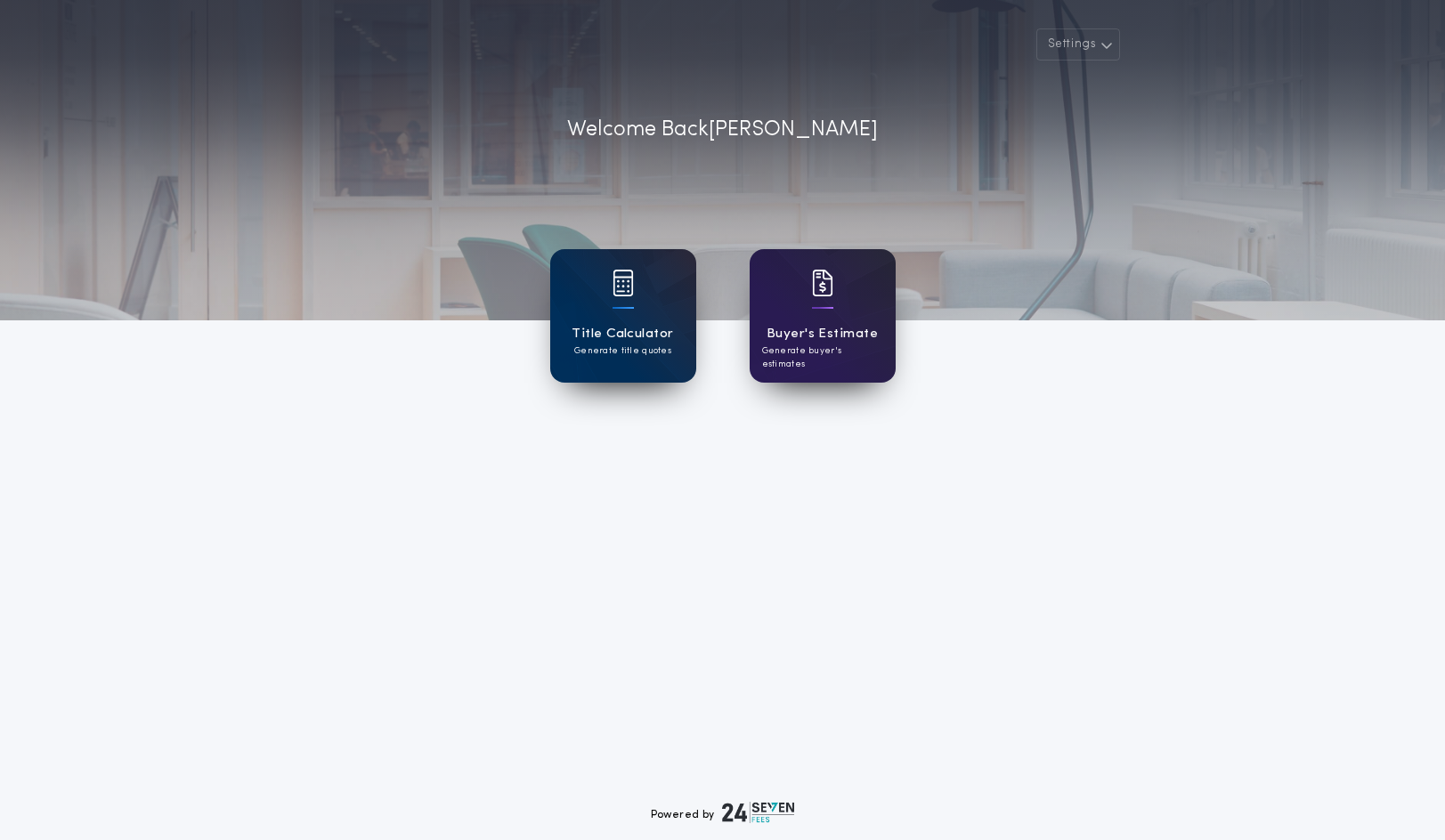 Image resolution: width=1445 pixels, height=840 pixels. Describe the element at coordinates (823, 316) in the screenshot. I see `a: card iconBuyer's EstimateGenerate buyer's estimates` at that location.